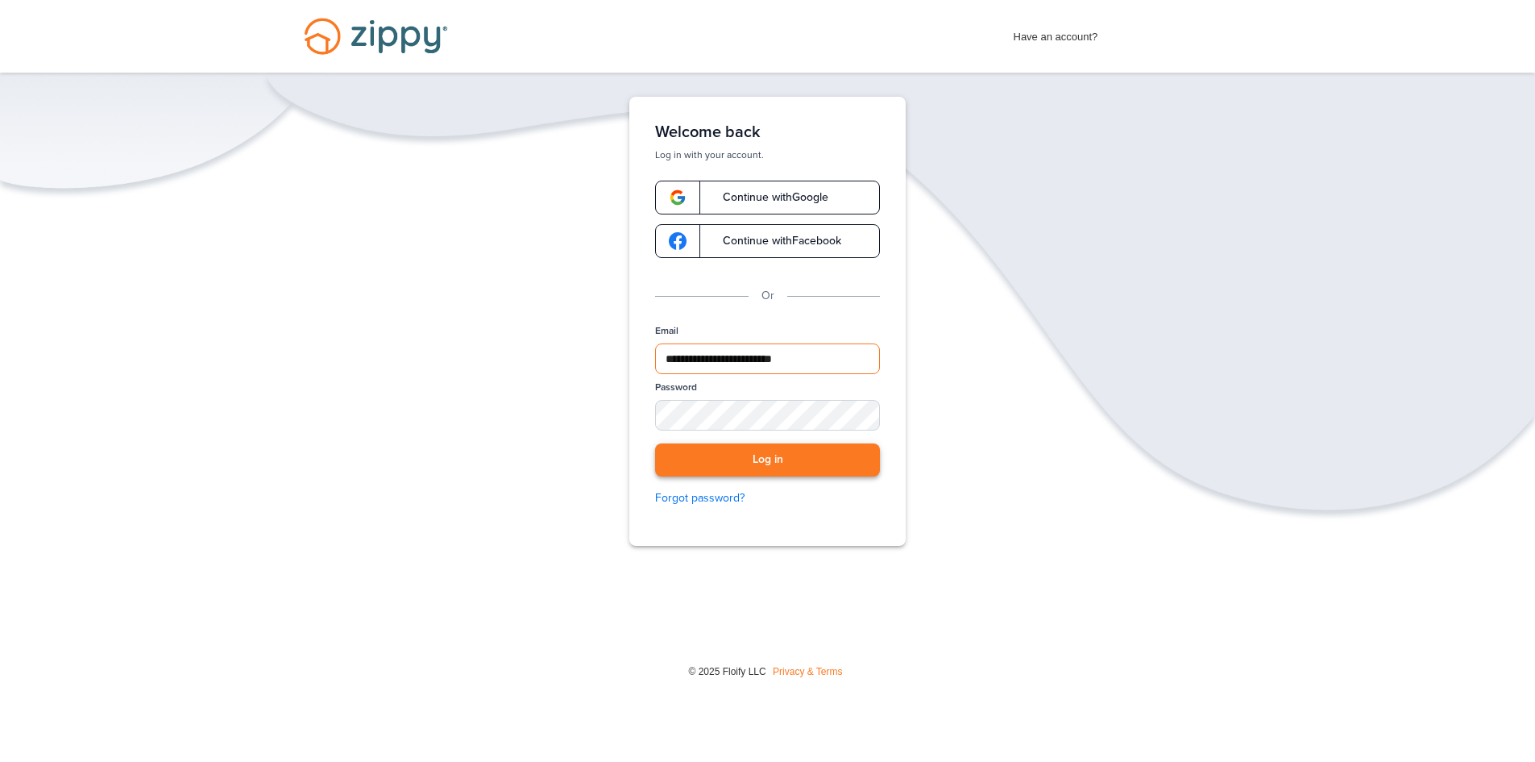 The width and height of the screenshot is (1535, 762). I want to click on a: google-logoContinue withGoogle, so click(767, 197).